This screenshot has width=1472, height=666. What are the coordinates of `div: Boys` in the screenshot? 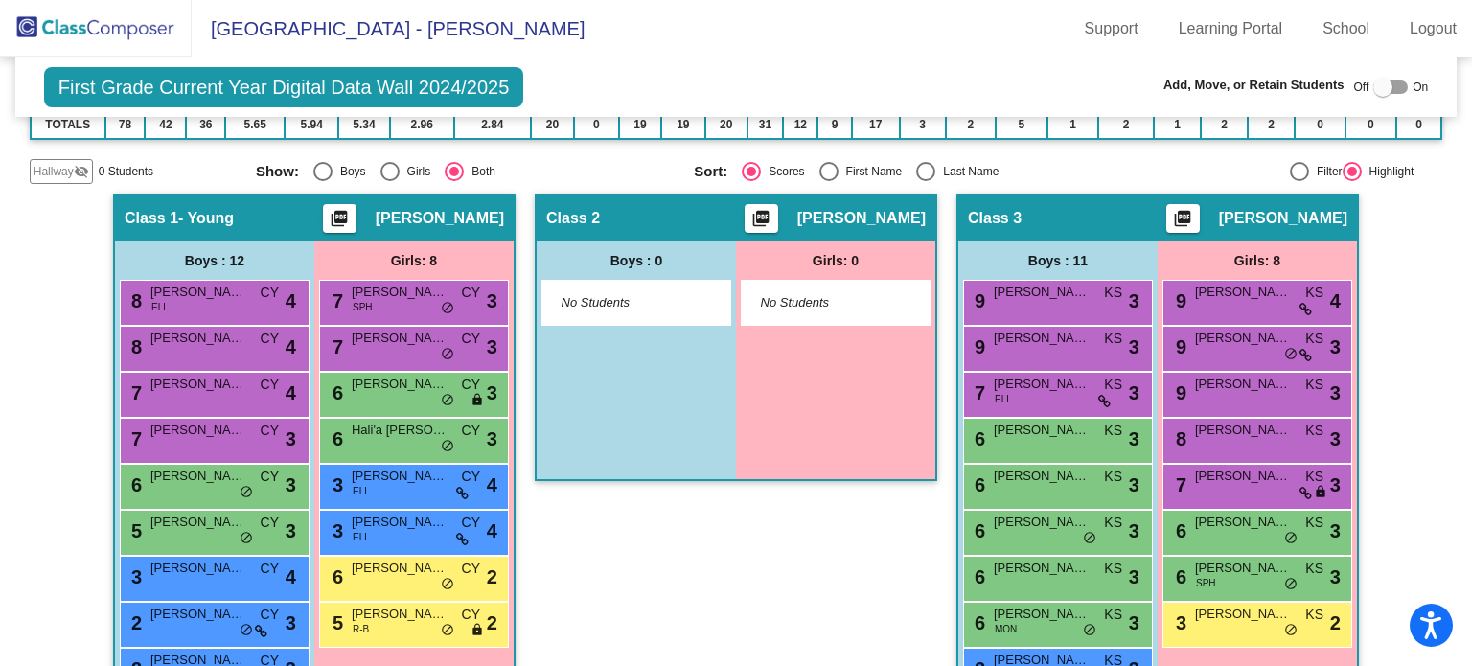 It's located at (349, 172).